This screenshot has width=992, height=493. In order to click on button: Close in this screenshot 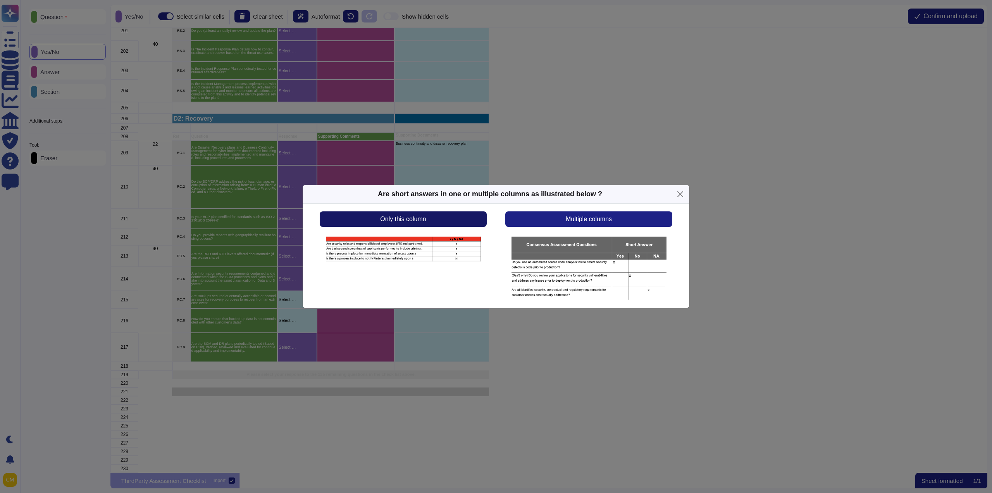, I will do `click(680, 194)`.